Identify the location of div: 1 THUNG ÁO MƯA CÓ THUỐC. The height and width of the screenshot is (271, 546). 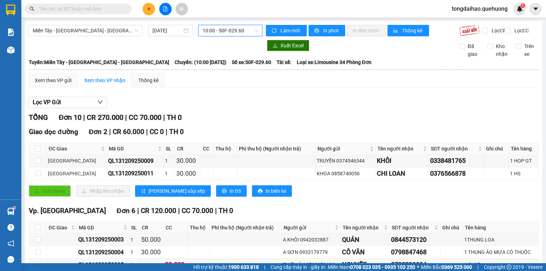
(500, 252).